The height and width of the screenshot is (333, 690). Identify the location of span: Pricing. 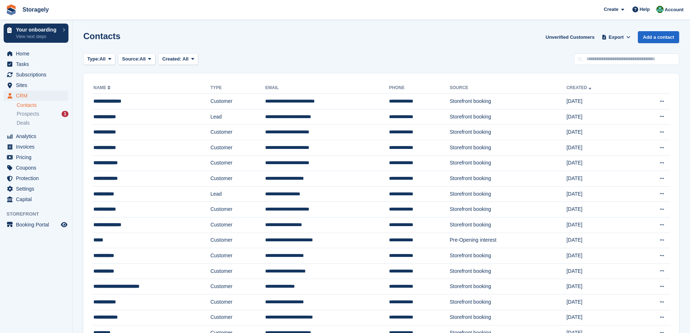
(38, 157).